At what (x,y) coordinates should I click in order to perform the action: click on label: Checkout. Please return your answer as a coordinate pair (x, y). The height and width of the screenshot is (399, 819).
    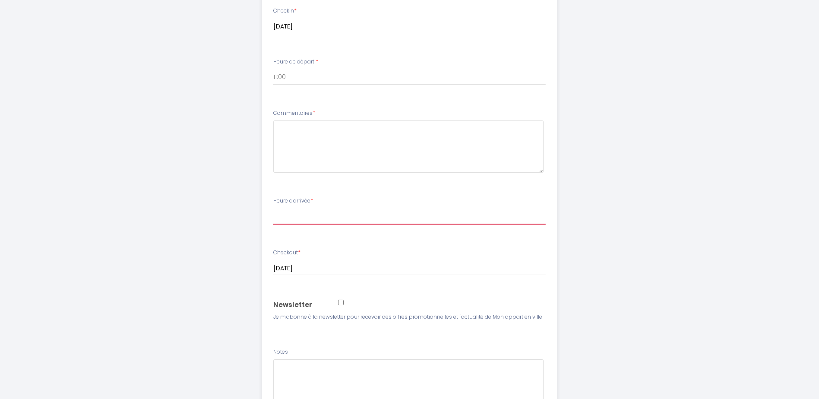
    Looking at the image, I should click on (287, 252).